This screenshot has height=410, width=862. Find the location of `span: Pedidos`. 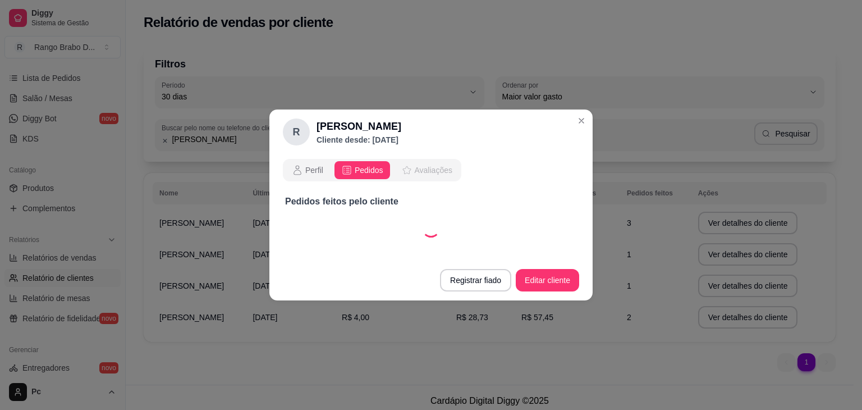

span: Pedidos is located at coordinates (369, 170).